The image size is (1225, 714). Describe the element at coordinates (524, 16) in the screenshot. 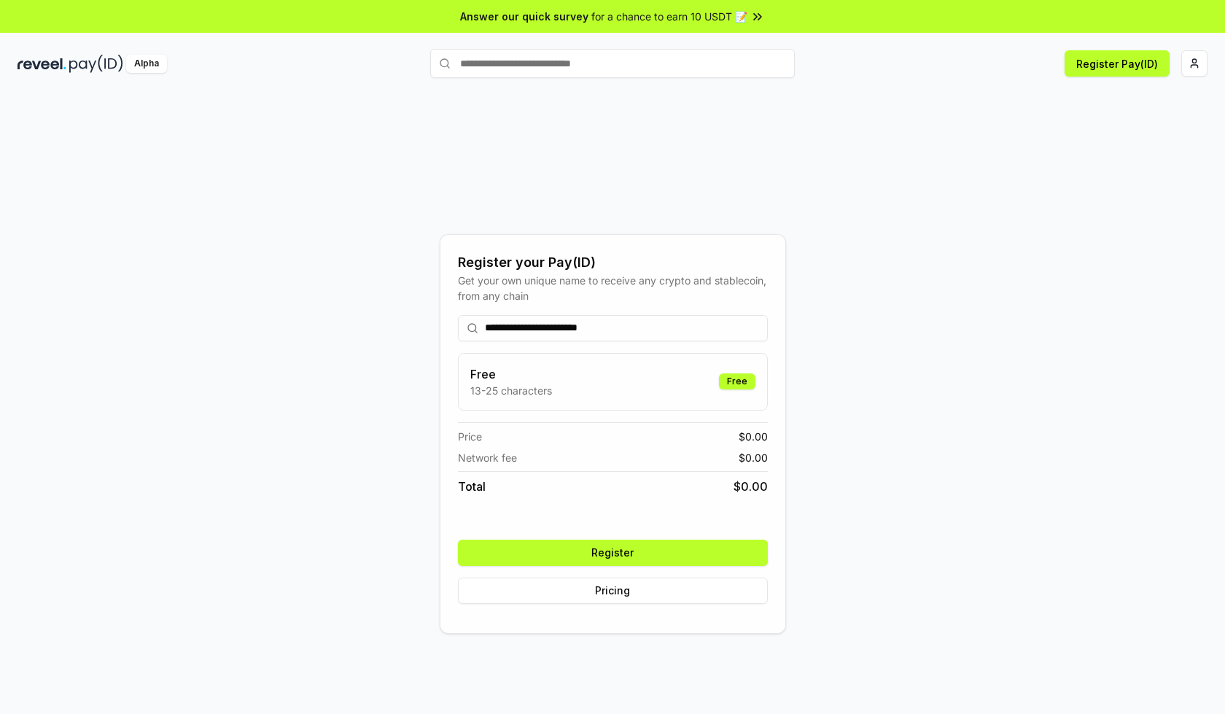

I see `span: Answer our quick survey` at that location.